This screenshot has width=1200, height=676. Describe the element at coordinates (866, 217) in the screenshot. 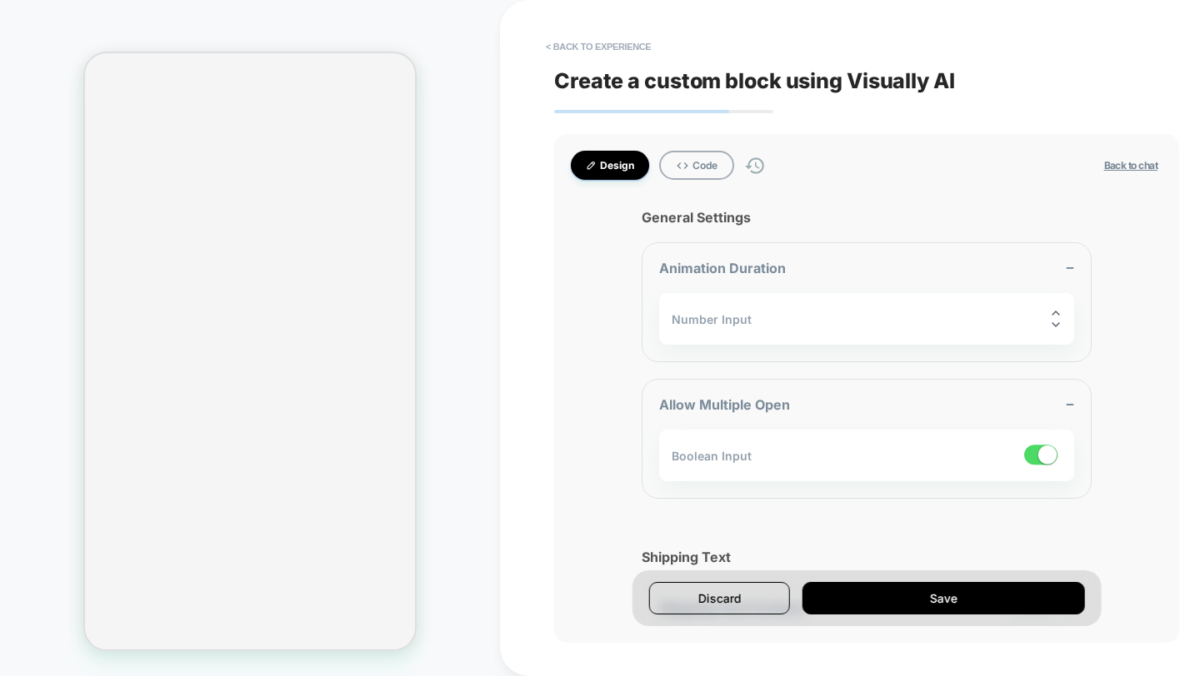

I see `span: General Settings` at that location.